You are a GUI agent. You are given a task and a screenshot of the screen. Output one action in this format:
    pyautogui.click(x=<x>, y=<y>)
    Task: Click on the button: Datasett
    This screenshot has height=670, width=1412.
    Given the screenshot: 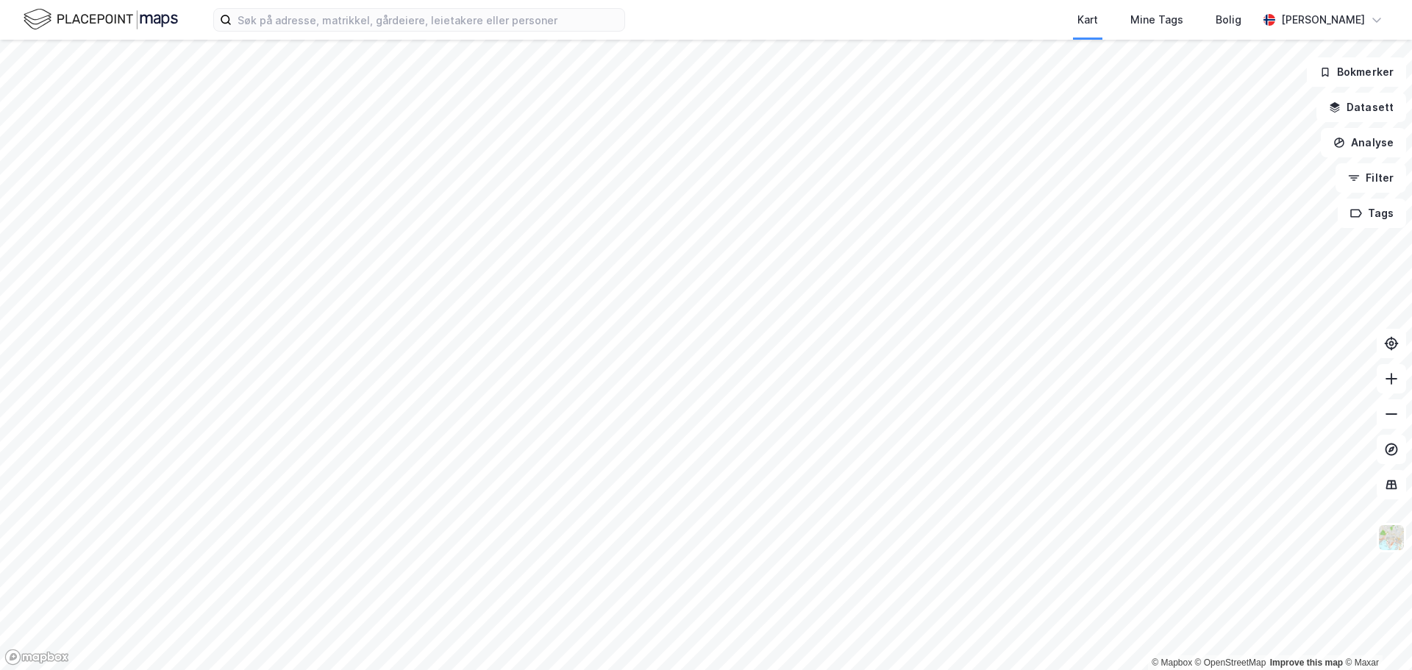 What is the action you would take?
    pyautogui.click(x=1361, y=107)
    